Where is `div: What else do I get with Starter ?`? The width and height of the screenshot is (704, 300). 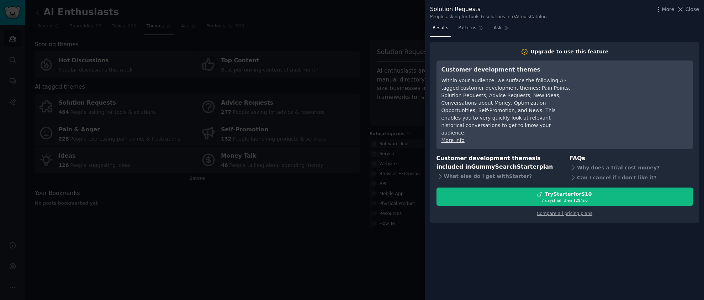
div: What else do I get with Starter ? is located at coordinates (498, 177).